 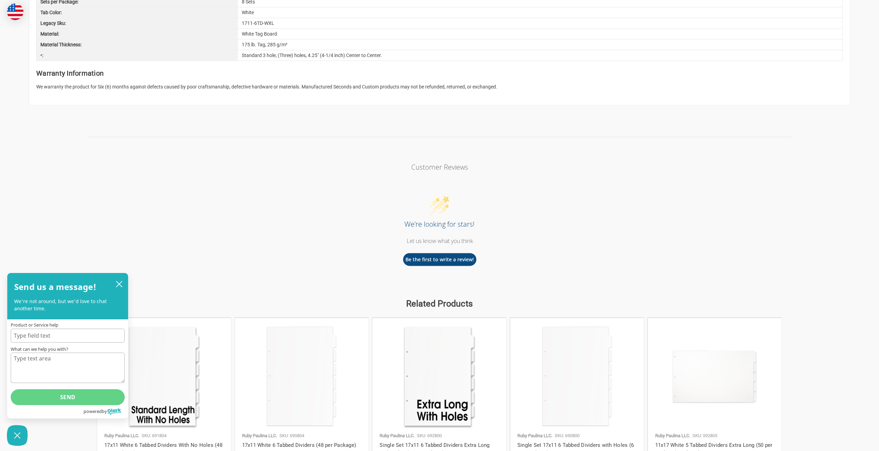 What do you see at coordinates (540, 34) in the screenshot?
I see `div: White Tag Board` at bounding box center [540, 34].